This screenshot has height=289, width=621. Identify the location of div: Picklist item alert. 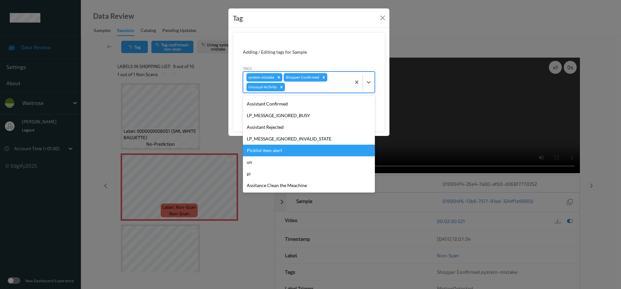
(309, 150).